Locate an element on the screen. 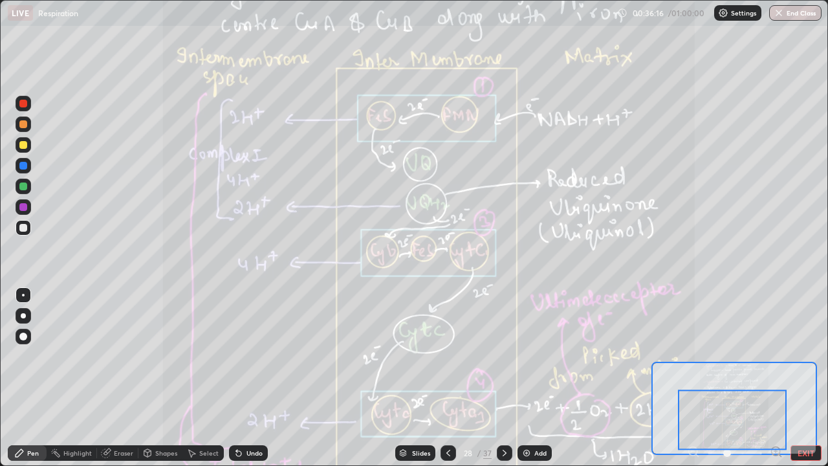  img: add-slide-button is located at coordinates (526, 453).